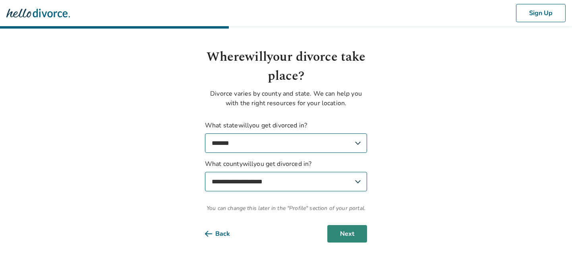 This screenshot has height=260, width=572. I want to click on button: Back, so click(224, 234).